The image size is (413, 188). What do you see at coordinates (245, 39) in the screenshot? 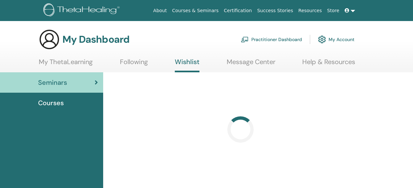
I see `img: chalkboard-teacher.svg` at bounding box center [245, 39].